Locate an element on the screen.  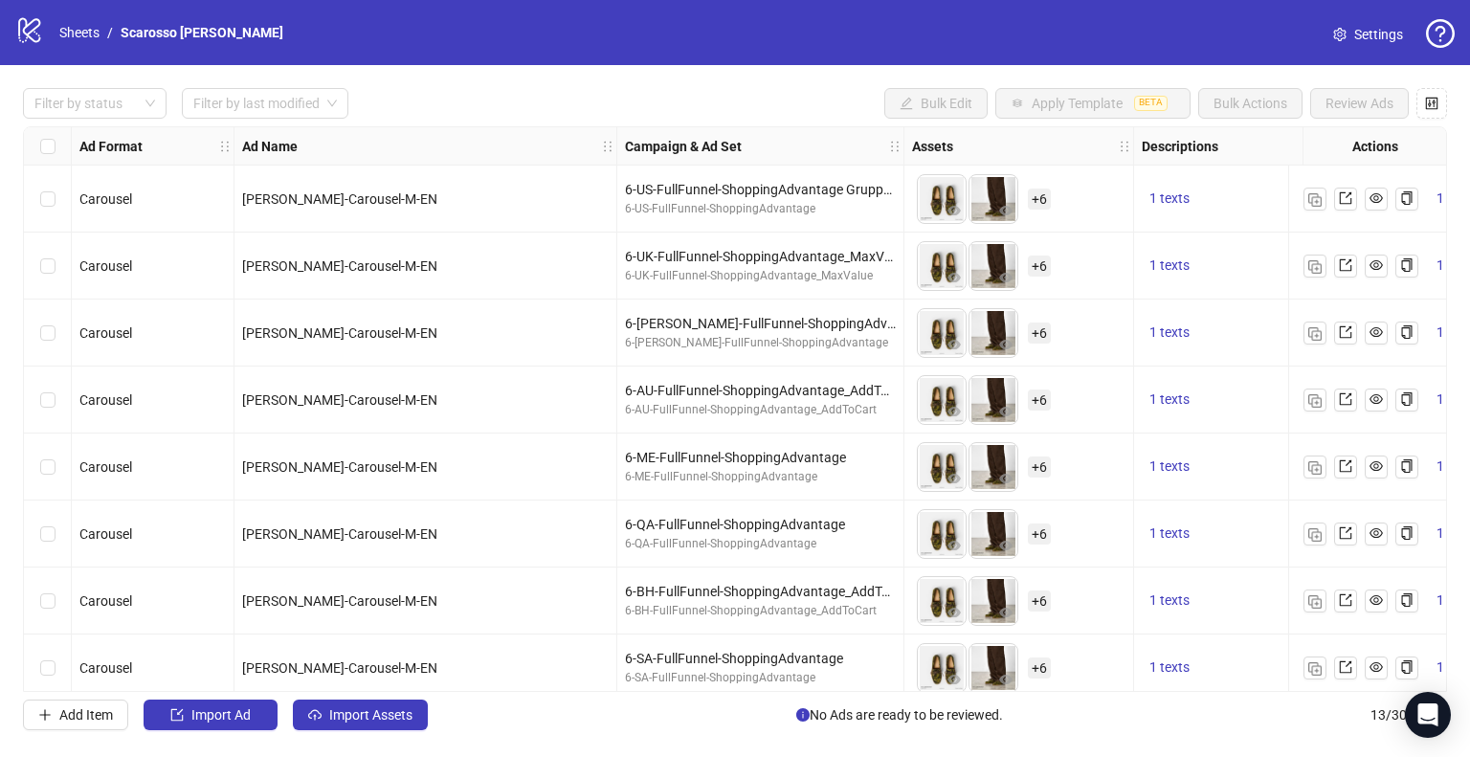
div: Resize Ad Name column is located at coordinates (613, 145).